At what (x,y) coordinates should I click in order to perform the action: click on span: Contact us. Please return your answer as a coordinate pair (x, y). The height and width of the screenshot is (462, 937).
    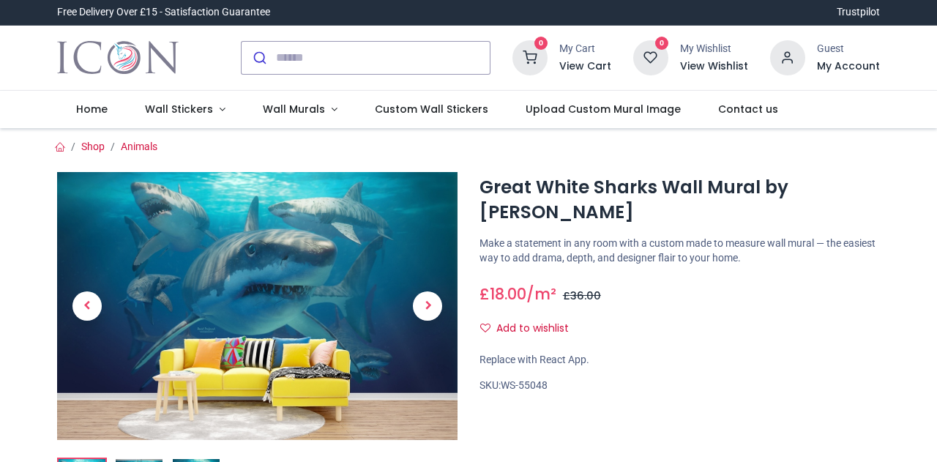
    Looking at the image, I should click on (748, 109).